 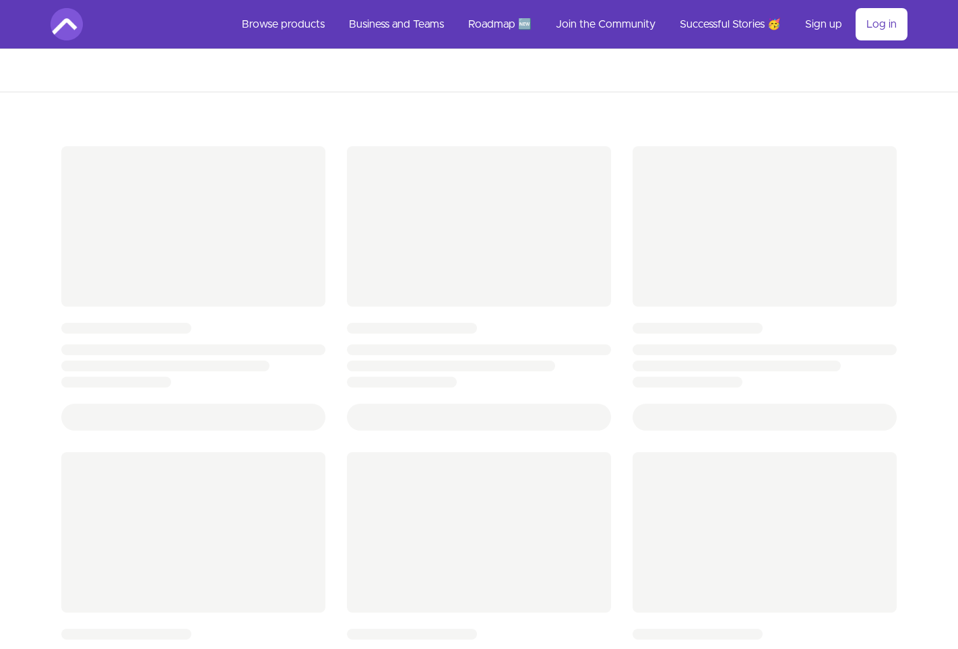 What do you see at coordinates (823, 24) in the screenshot?
I see `a: Sign up` at bounding box center [823, 24].